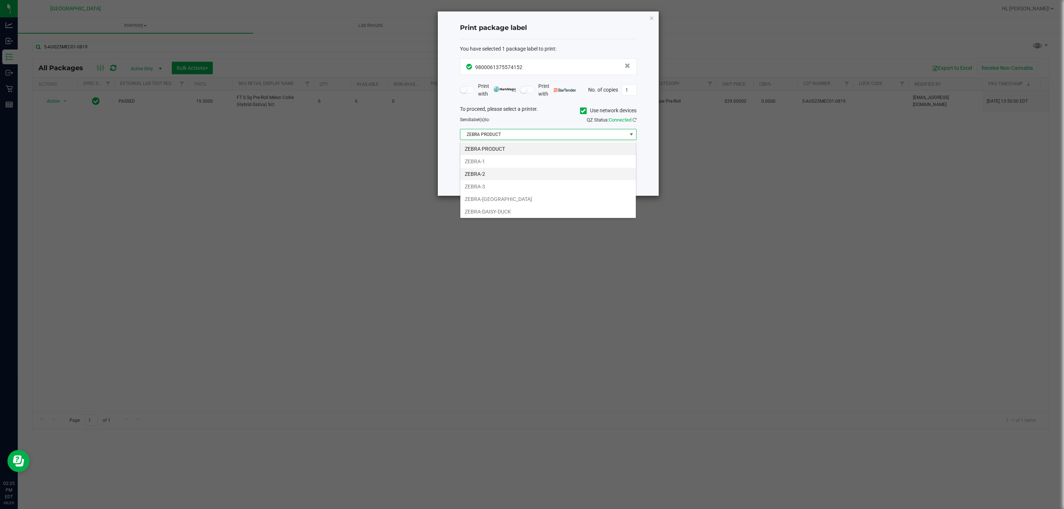 The width and height of the screenshot is (1064, 509). I want to click on img: bartender.png, so click(565, 90).